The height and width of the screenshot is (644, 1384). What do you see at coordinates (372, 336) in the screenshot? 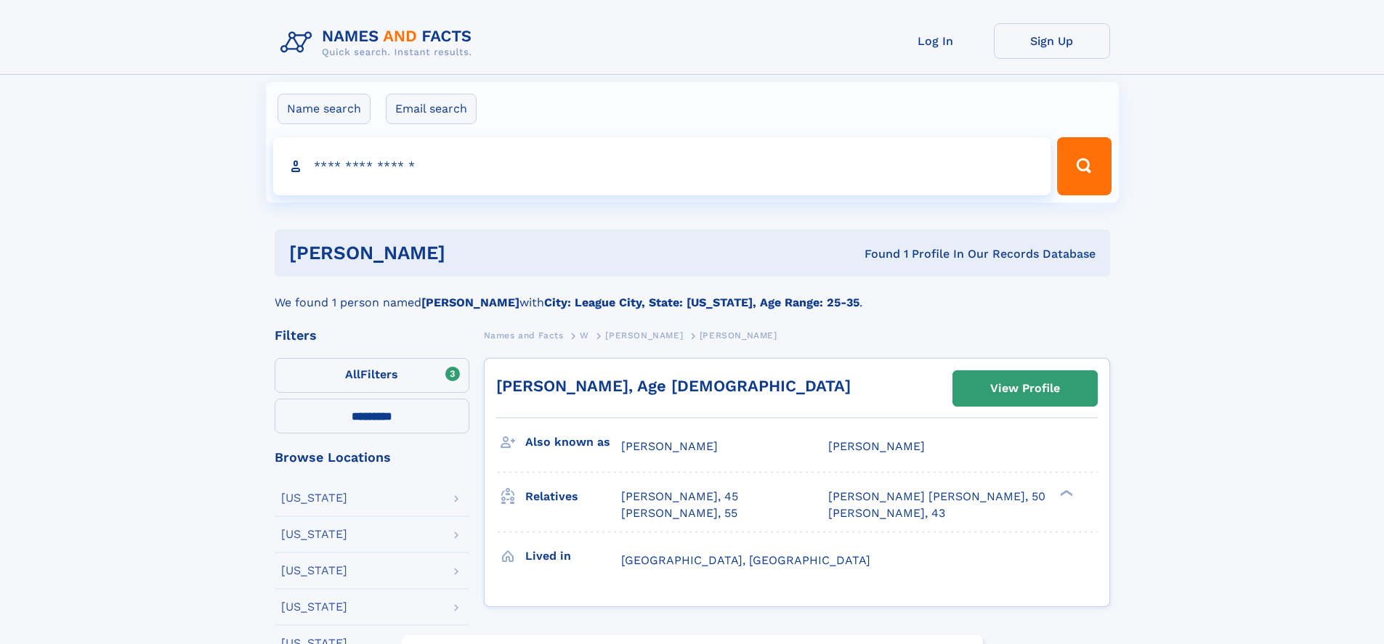
I see `div: Filters` at bounding box center [372, 336].